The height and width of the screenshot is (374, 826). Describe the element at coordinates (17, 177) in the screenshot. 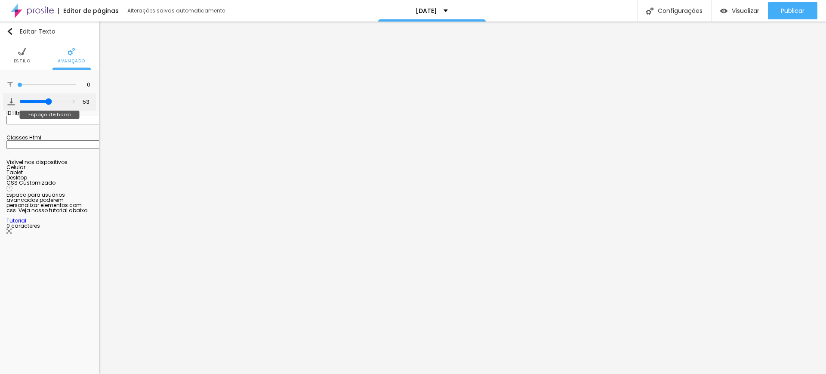

I see `span: Desktop` at that location.